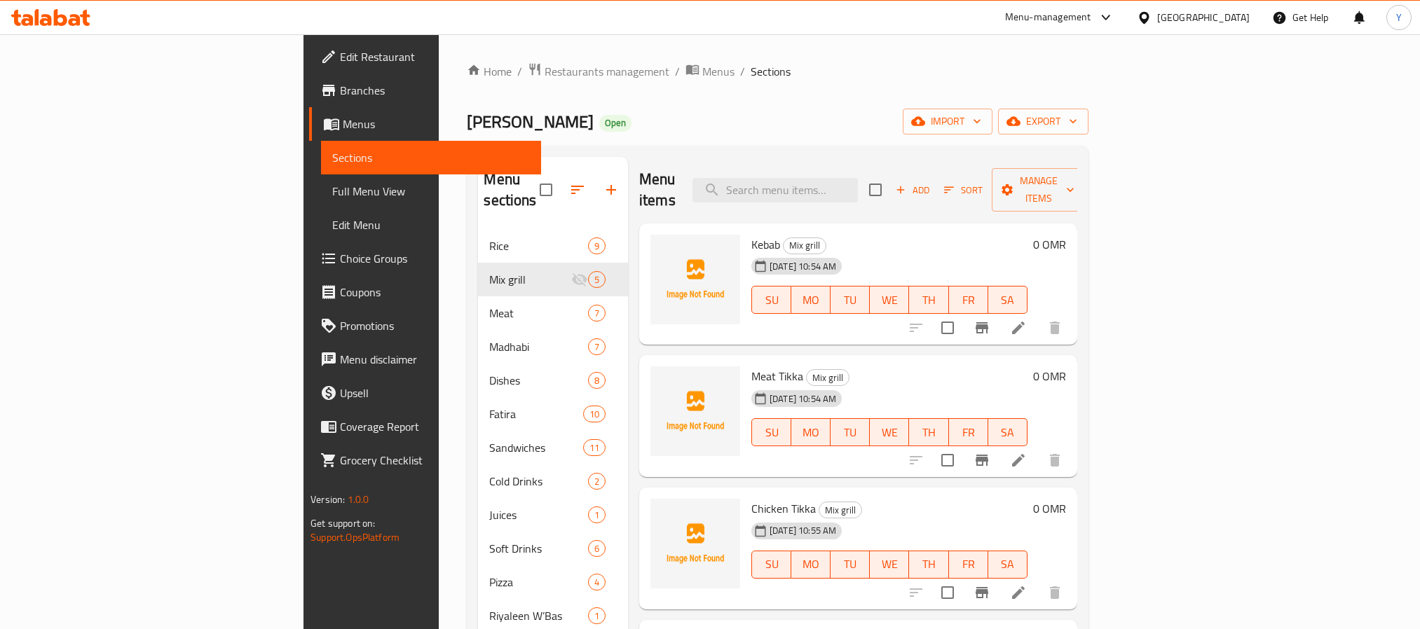 This screenshot has width=1420, height=629. What do you see at coordinates (327, 500) in the screenshot?
I see `span: Version:` at bounding box center [327, 500].